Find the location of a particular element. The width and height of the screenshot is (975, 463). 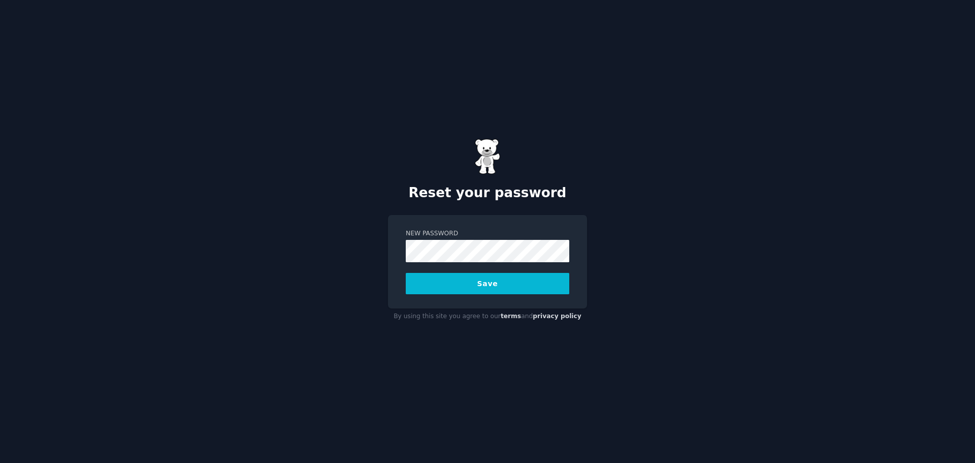

button: Save is located at coordinates (488, 283).